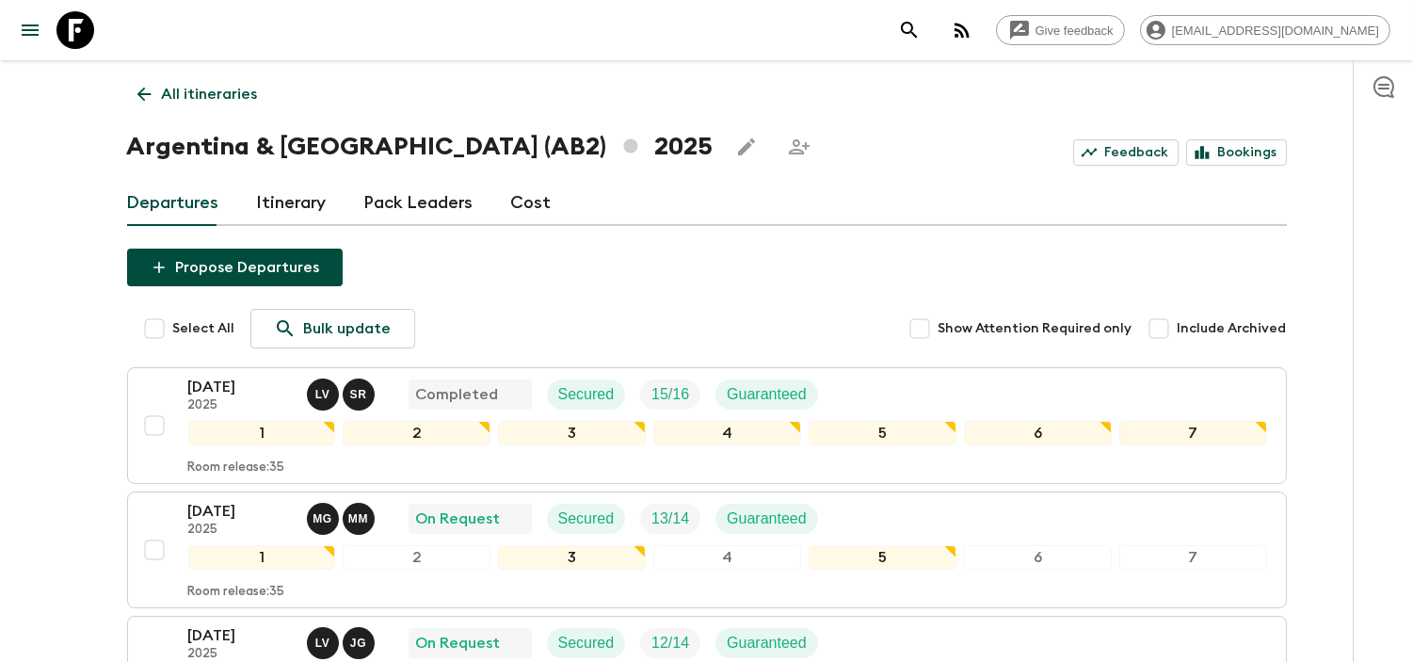 This screenshot has width=1413, height=662. Describe the element at coordinates (1060, 30) in the screenshot. I see `a: Give feedback` at that location.